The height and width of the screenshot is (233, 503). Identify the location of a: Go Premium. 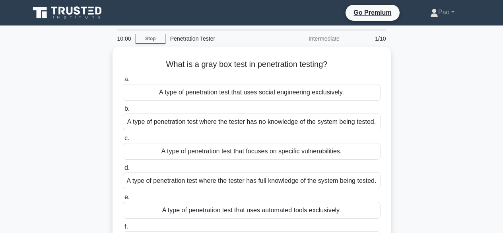
(372, 12).